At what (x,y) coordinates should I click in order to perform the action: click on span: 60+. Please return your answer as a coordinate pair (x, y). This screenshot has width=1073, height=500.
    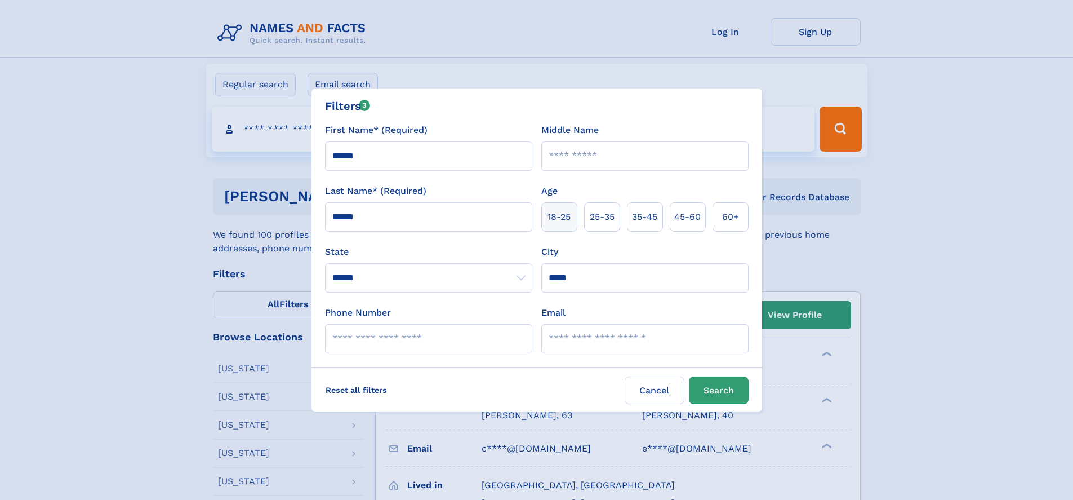
    Looking at the image, I should click on (731, 217).